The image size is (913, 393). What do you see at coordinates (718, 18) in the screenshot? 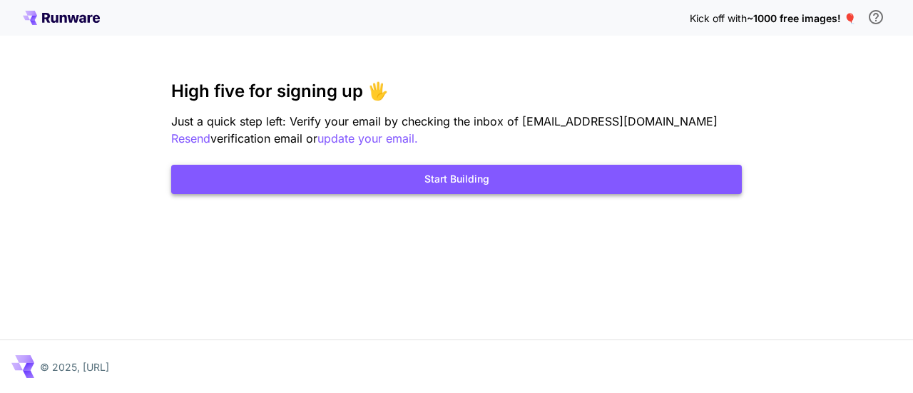
I see `span: Kick off with` at bounding box center [718, 18].